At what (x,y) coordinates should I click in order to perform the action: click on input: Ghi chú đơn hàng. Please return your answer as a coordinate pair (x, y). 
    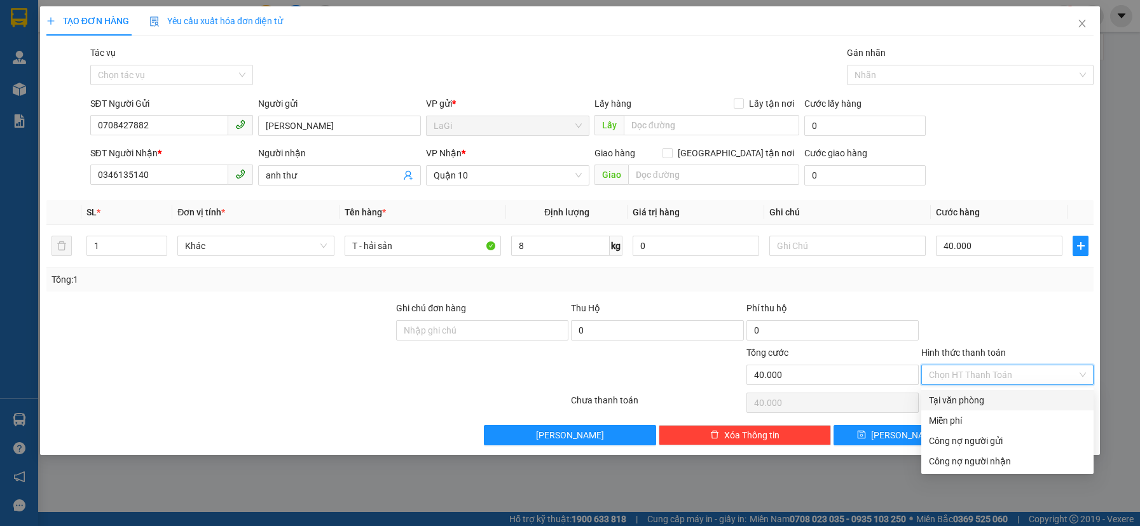
    Looking at the image, I should click on (482, 331).